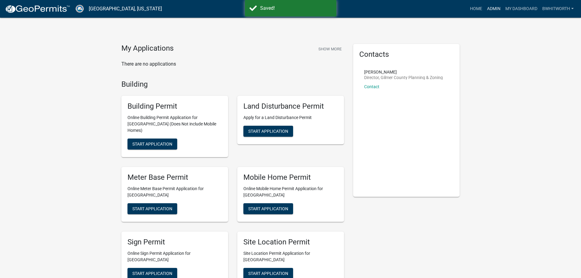 This screenshot has height=278, width=581. Describe the element at coordinates (79, 9) in the screenshot. I see `img: Gilmer County, Georgia` at that location.